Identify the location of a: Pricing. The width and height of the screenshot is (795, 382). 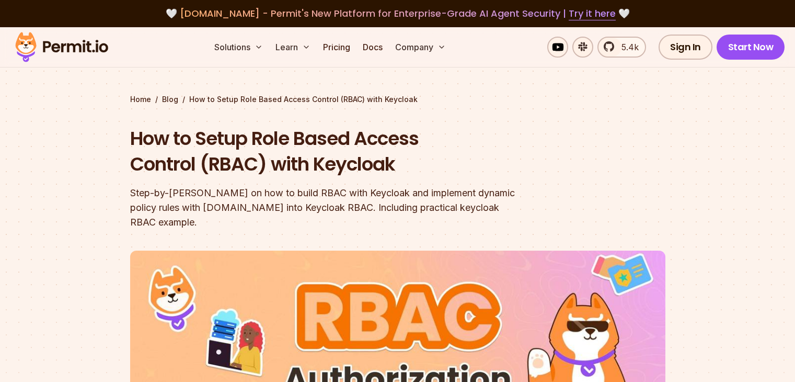
(337, 47).